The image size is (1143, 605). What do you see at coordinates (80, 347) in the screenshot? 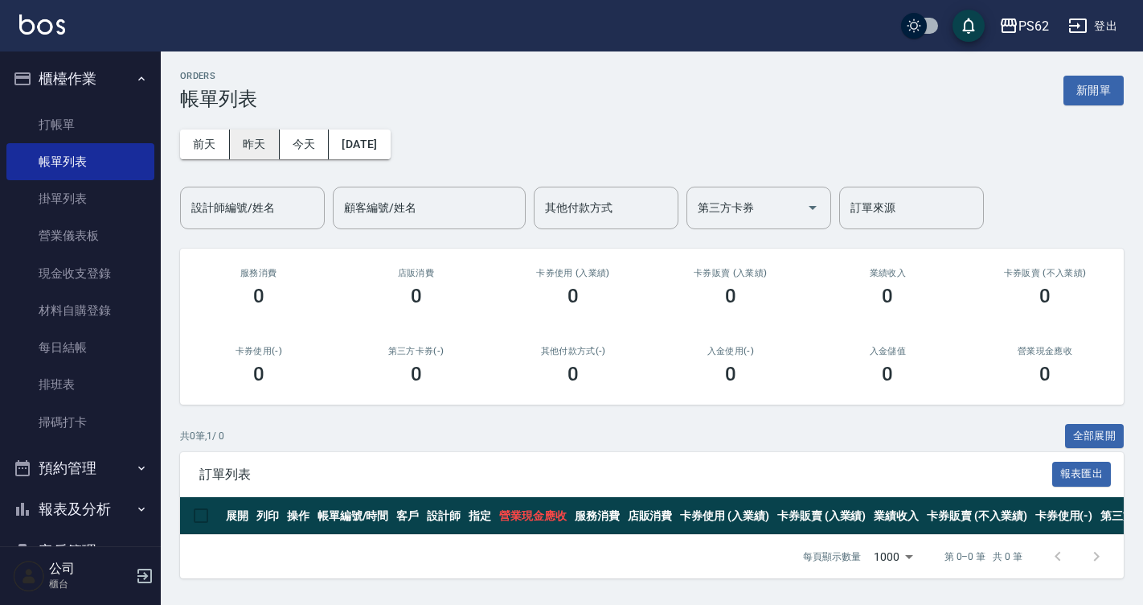
I see `a: 每日結帳` at bounding box center [80, 347].